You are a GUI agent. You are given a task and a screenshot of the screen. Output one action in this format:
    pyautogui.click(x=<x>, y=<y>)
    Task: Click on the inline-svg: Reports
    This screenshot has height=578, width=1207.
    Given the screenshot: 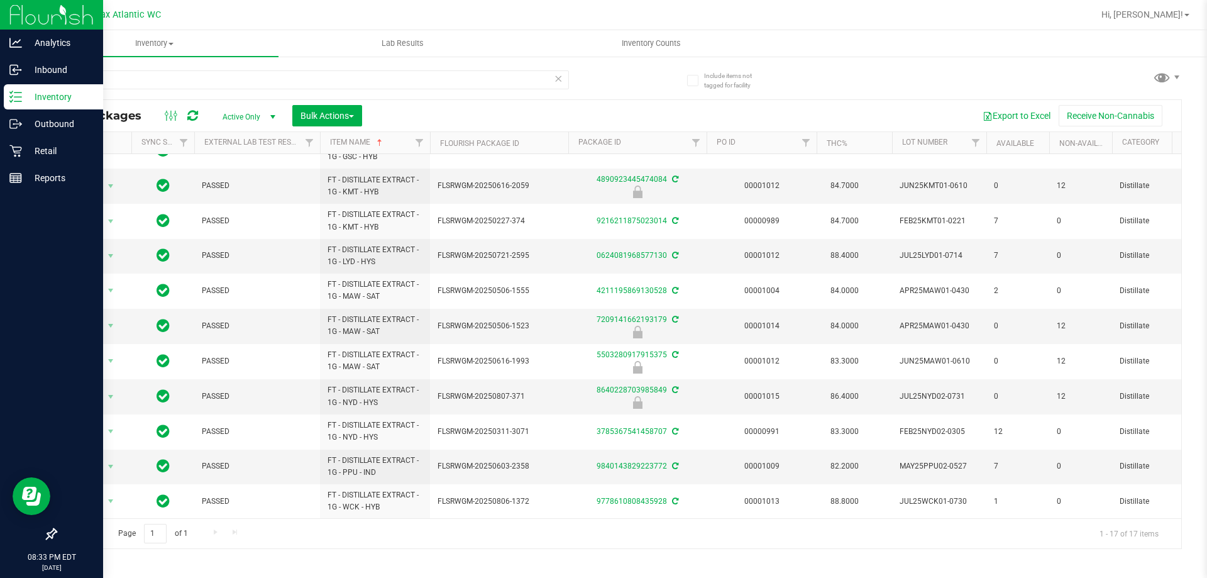 What is the action you would take?
    pyautogui.click(x=16, y=178)
    